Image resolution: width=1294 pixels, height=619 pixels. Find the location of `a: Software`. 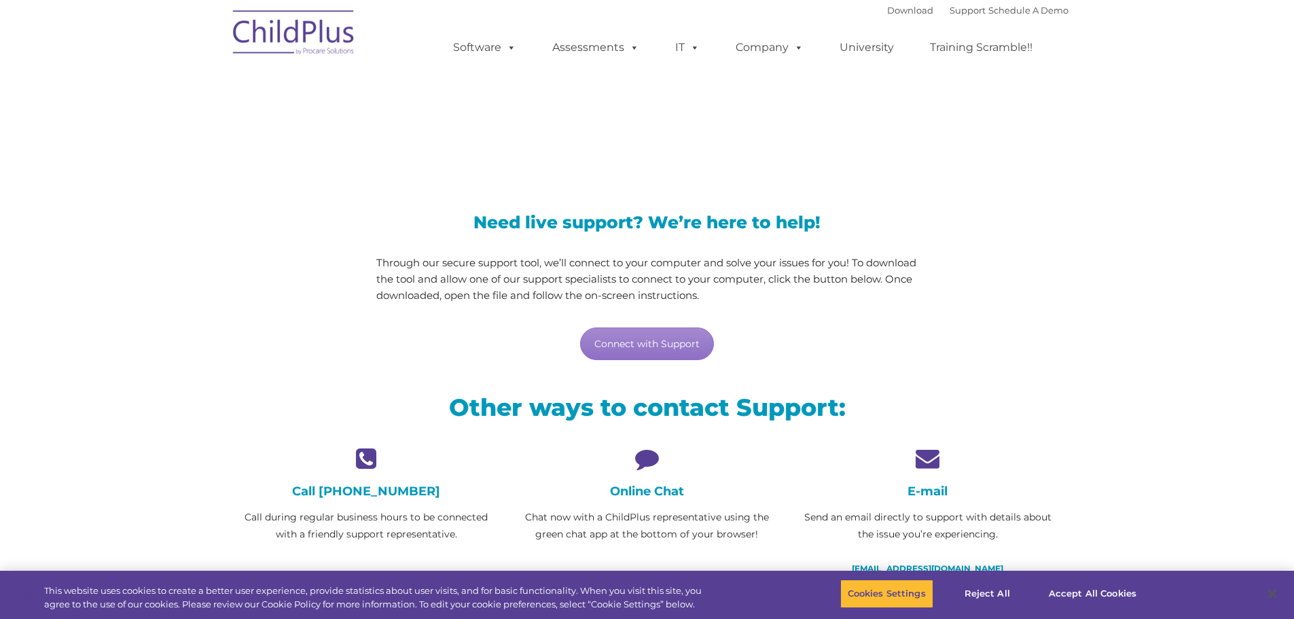

a: Software is located at coordinates (484, 48).